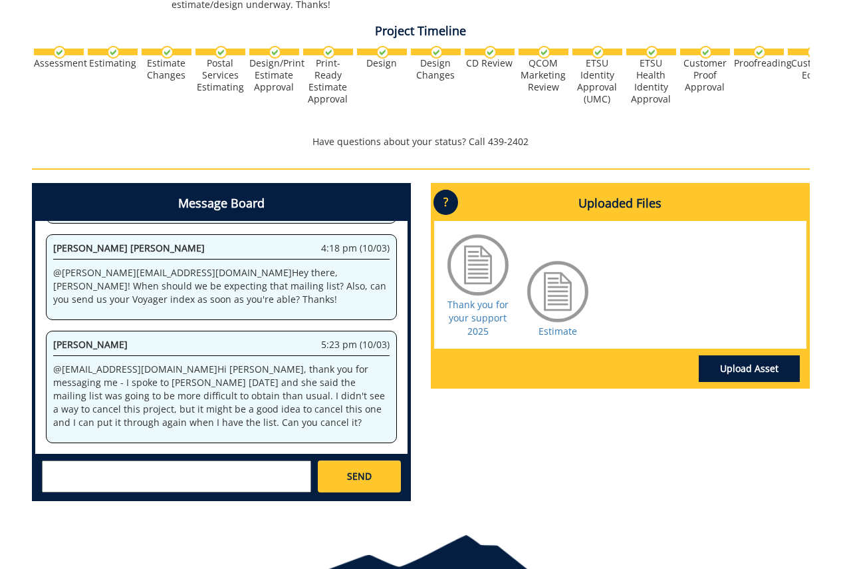 The image size is (841, 569). Describe the element at coordinates (705, 75) in the screenshot. I see `div: Customer Proof Approval` at that location.